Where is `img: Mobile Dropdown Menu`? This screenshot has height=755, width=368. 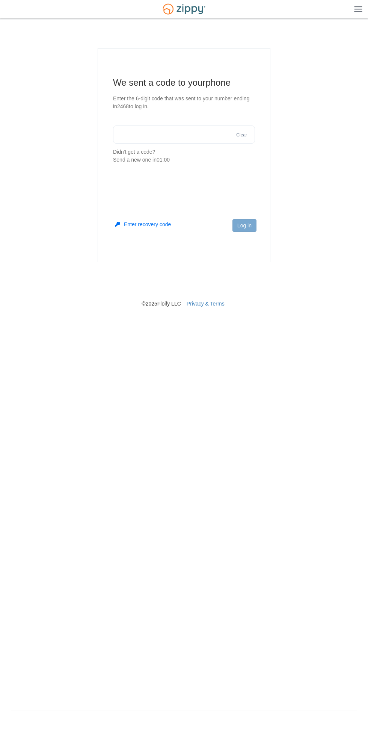 img: Mobile Dropdown Menu is located at coordinates (359, 9).